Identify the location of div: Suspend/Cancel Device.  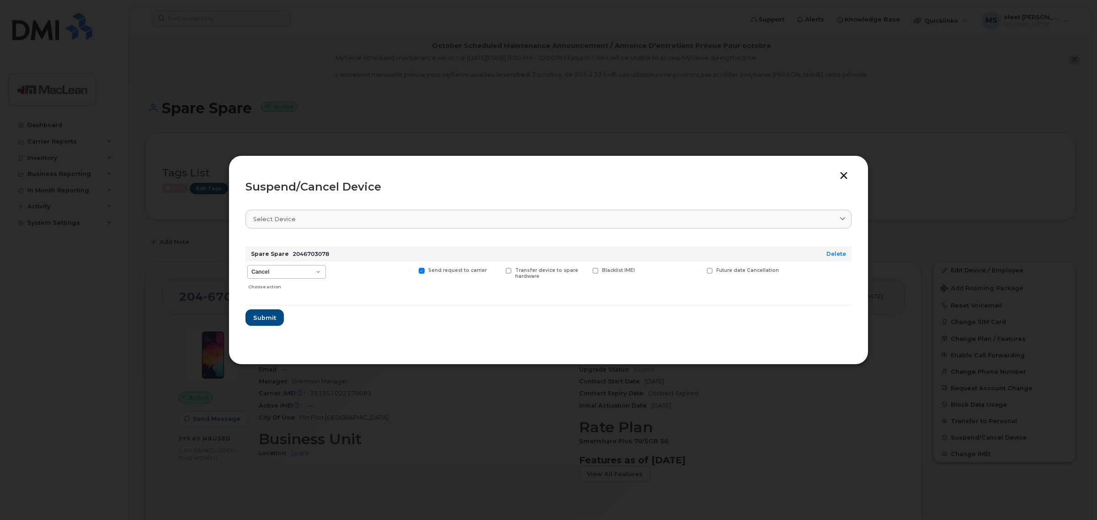
(548, 187).